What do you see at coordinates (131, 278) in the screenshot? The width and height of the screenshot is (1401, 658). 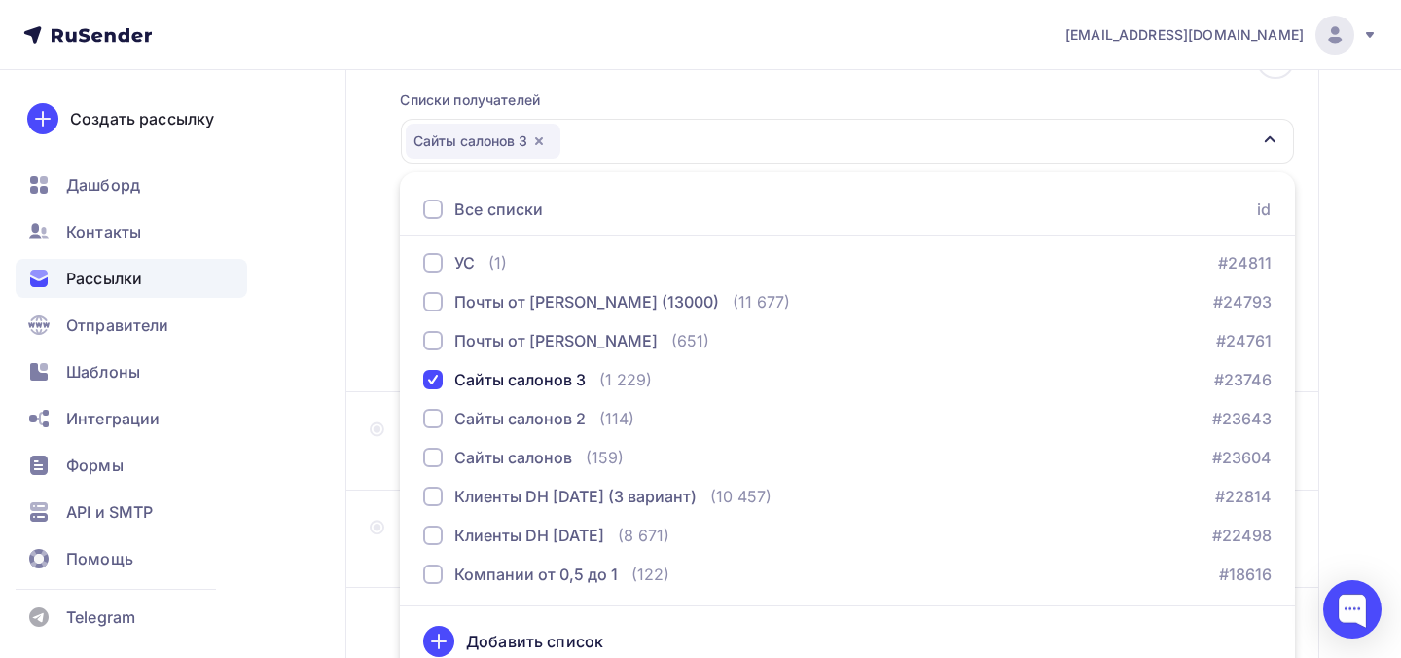 I see `a: Рассылки` at bounding box center [131, 278].